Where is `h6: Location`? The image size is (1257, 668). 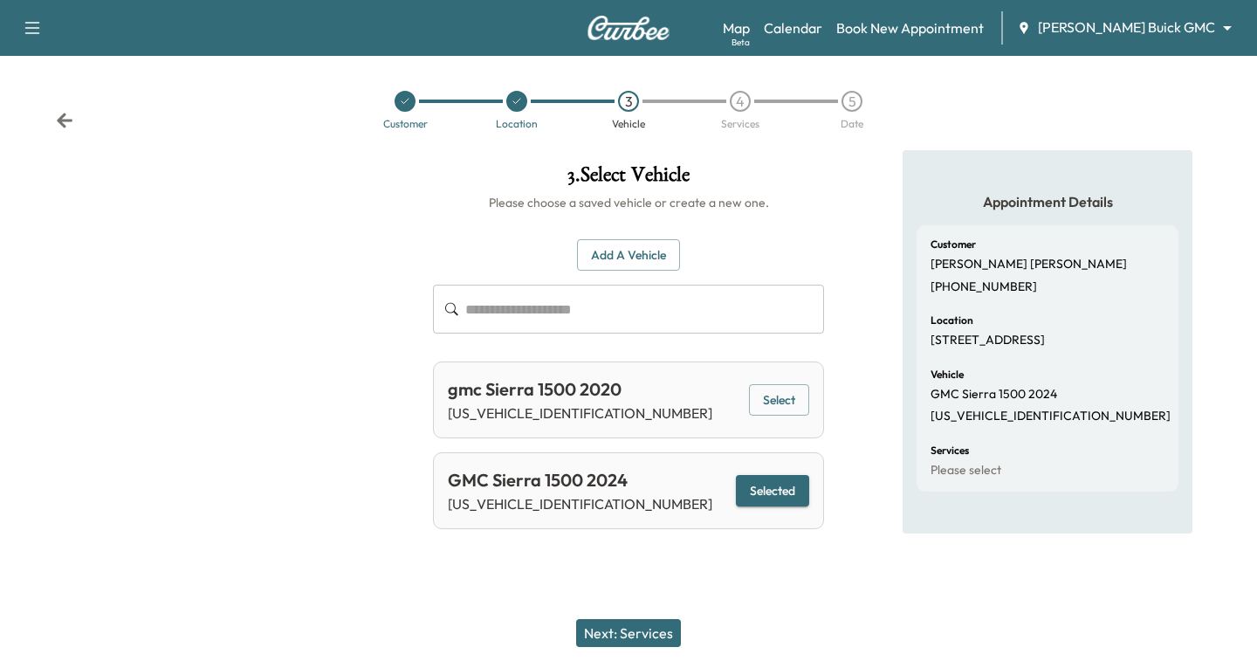
h6: Location is located at coordinates (951, 320).